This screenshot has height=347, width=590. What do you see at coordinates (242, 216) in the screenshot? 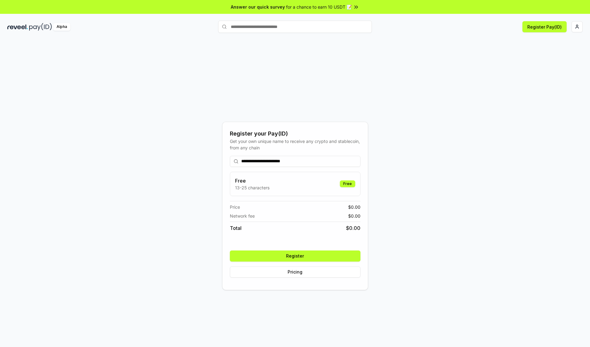
I see `span: Network fee` at bounding box center [242, 216].